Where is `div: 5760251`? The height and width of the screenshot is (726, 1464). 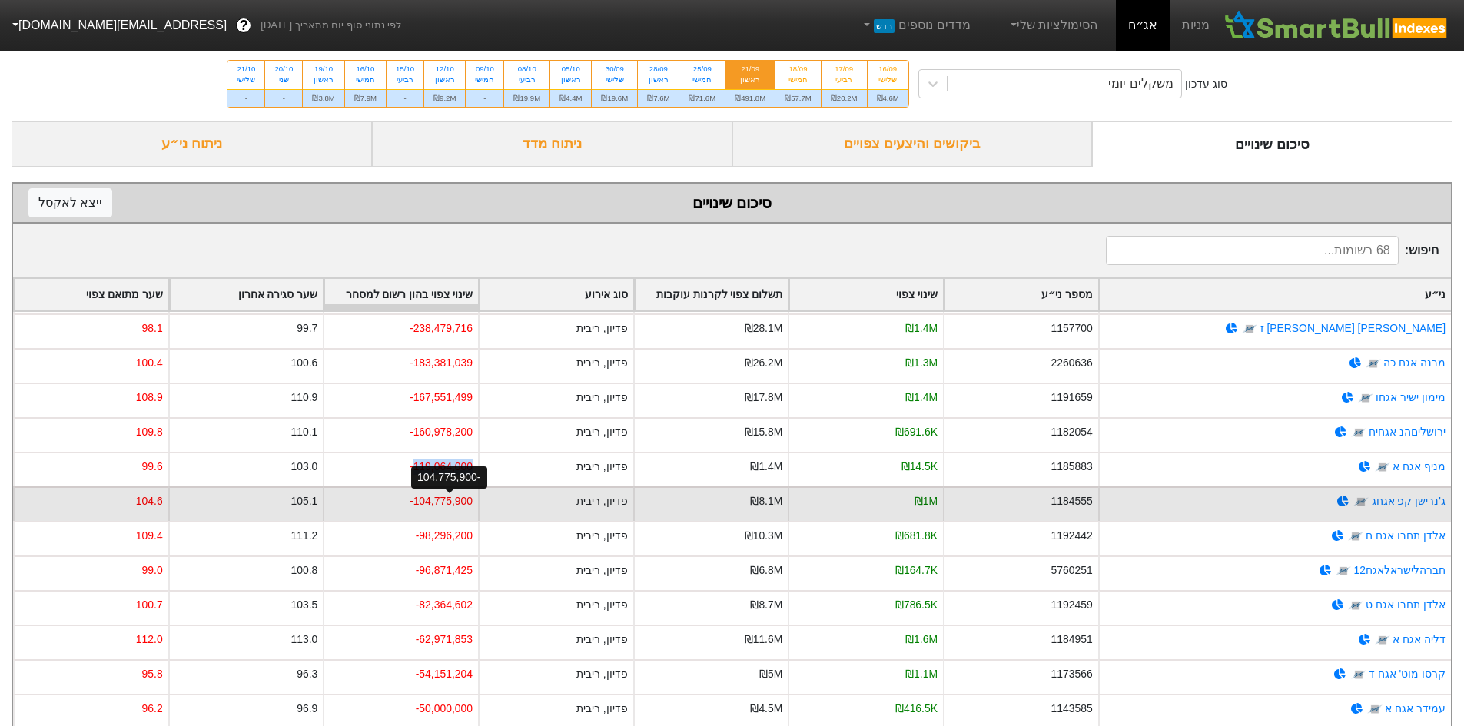 div: 5760251 is located at coordinates (1072, 570).